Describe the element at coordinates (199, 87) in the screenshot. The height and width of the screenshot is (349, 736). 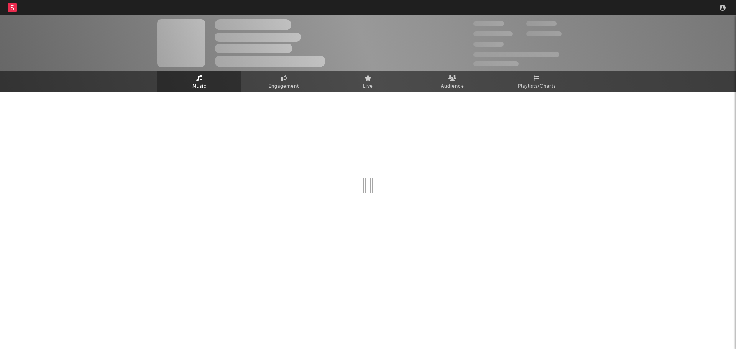
I see `span: Music` at that location.